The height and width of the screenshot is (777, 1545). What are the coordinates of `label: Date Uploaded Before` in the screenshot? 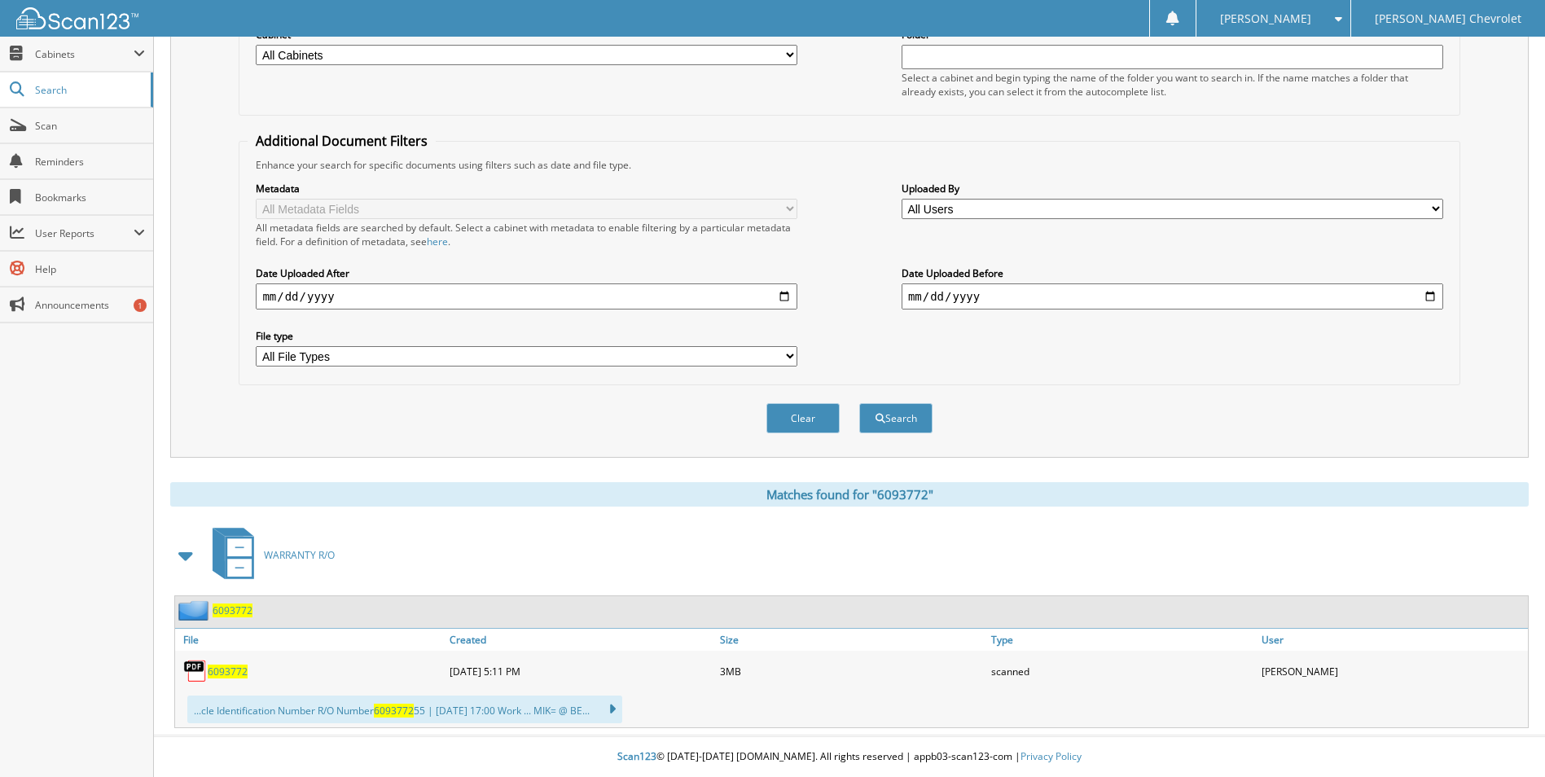 It's located at (1172, 273).